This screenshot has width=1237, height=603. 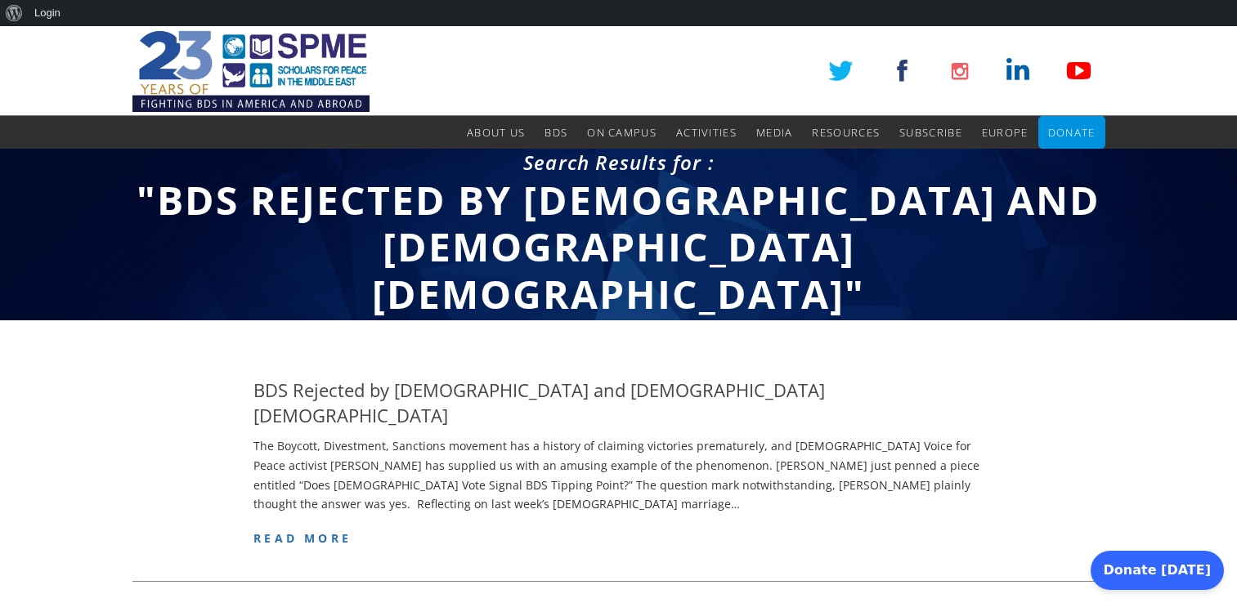 What do you see at coordinates (1072, 132) in the screenshot?
I see `a: Donate` at bounding box center [1072, 132].